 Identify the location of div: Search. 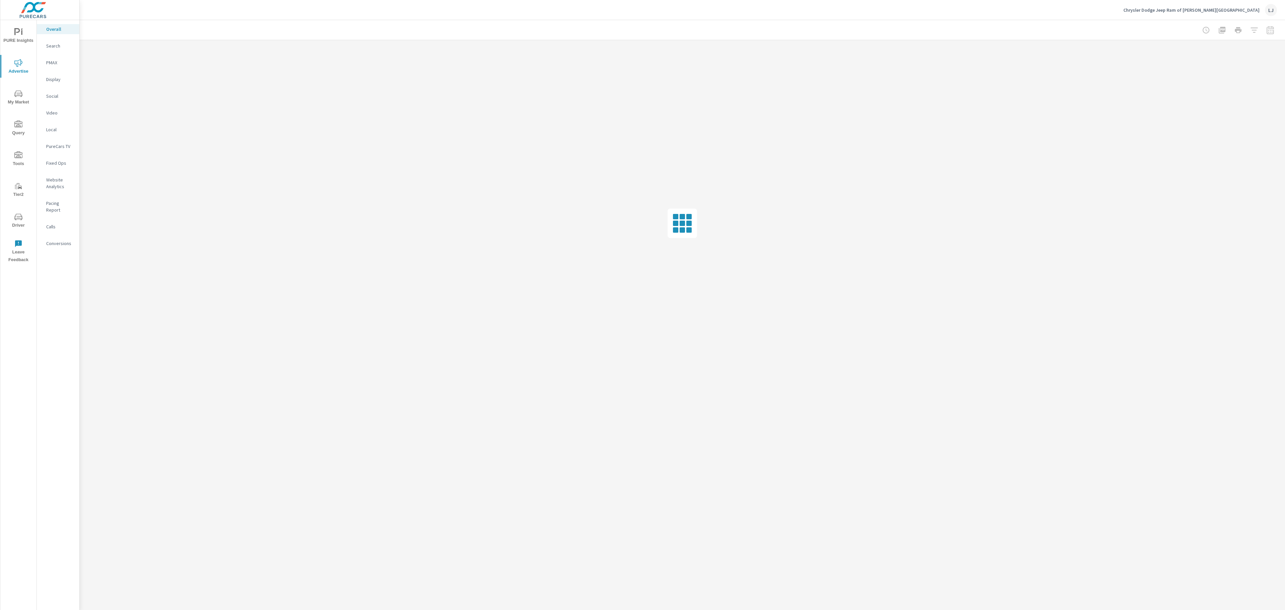
(58, 46).